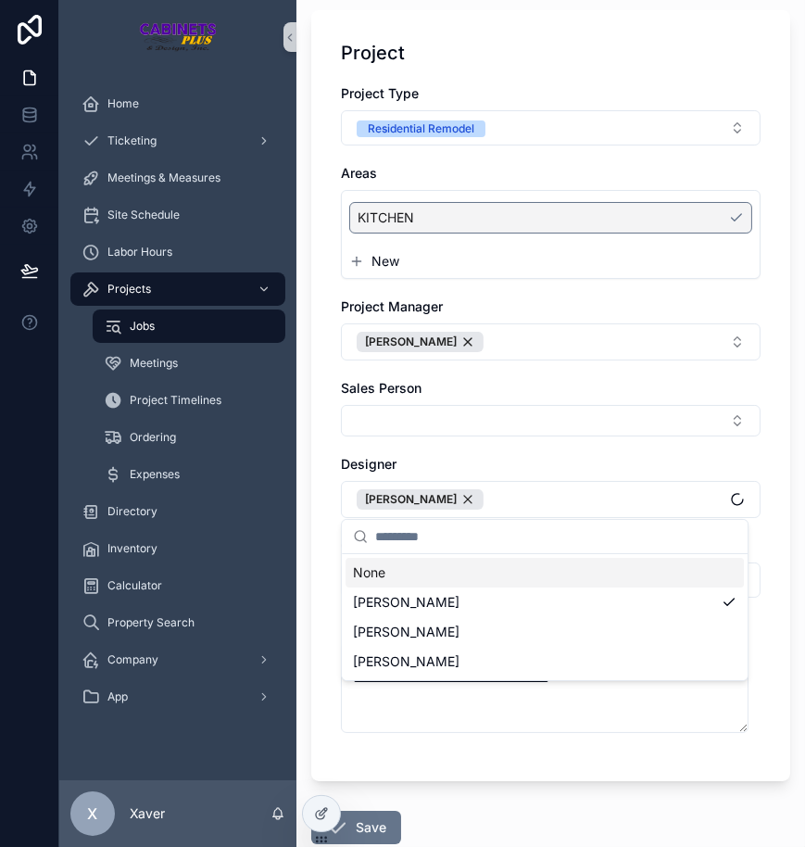  I want to click on a: Site Schedule, so click(178, 215).